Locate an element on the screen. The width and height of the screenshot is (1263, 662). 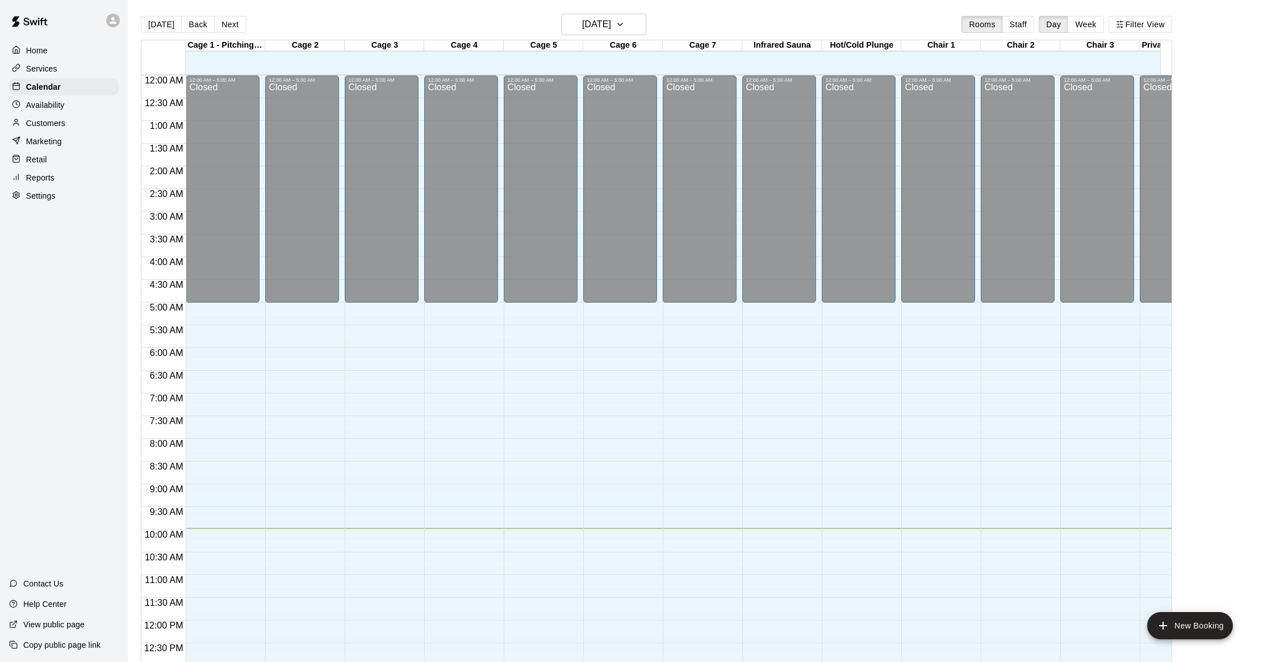
span: 10:30 AM is located at coordinates (164, 557).